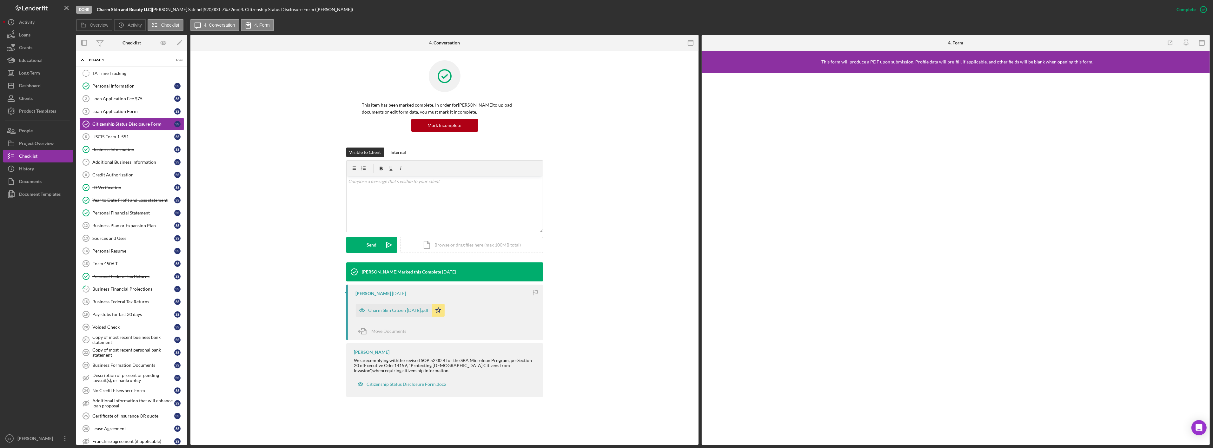 This screenshot has width=1213, height=448. What do you see at coordinates (26, 48) in the screenshot?
I see `div: Grants` at bounding box center [26, 48].